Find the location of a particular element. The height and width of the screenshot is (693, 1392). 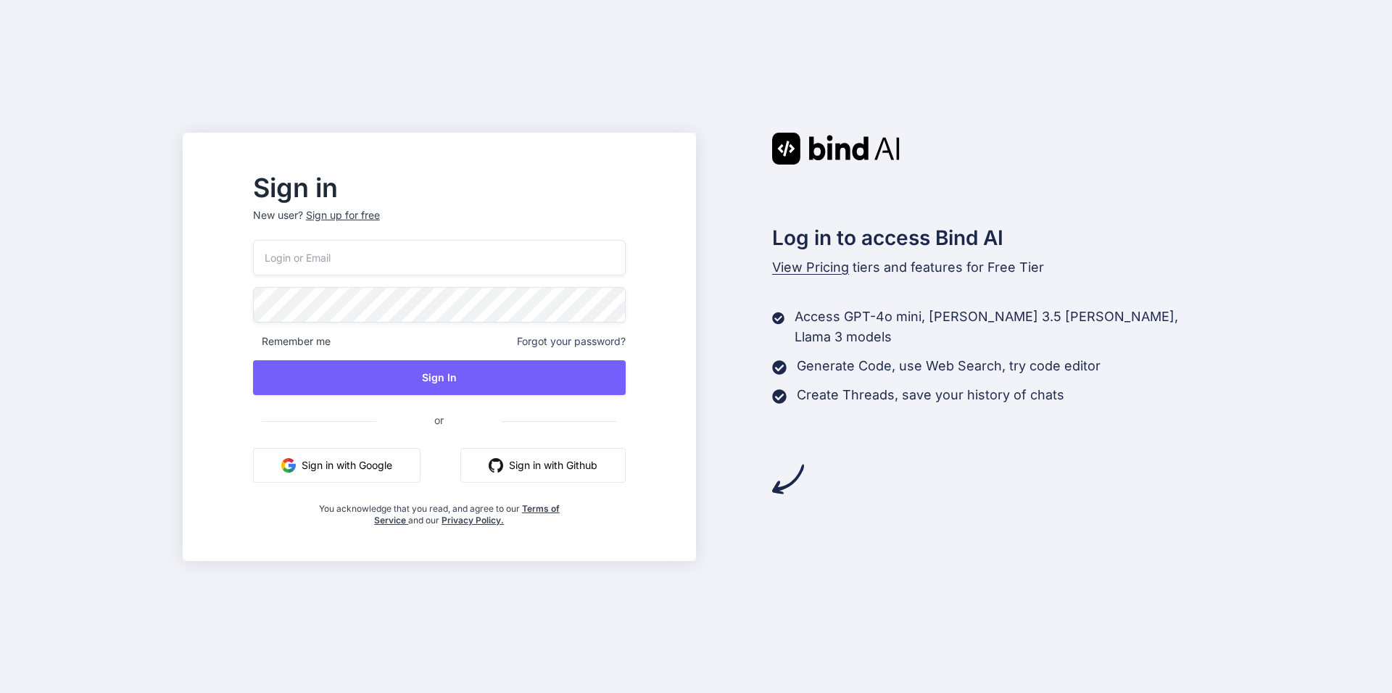

div: You acknowledge that you read, and agree to our and our is located at coordinates (439, 510).